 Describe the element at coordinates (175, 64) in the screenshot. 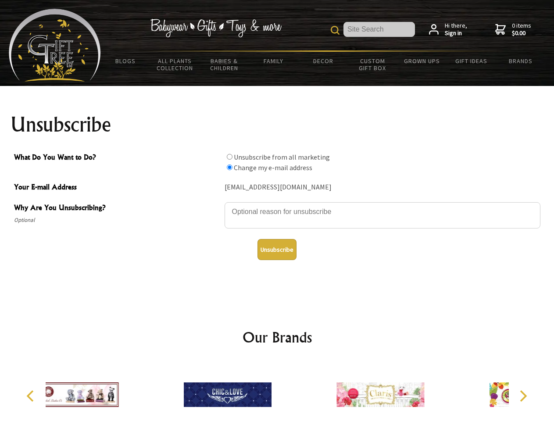

I see `a: All Plants Collection` at that location.